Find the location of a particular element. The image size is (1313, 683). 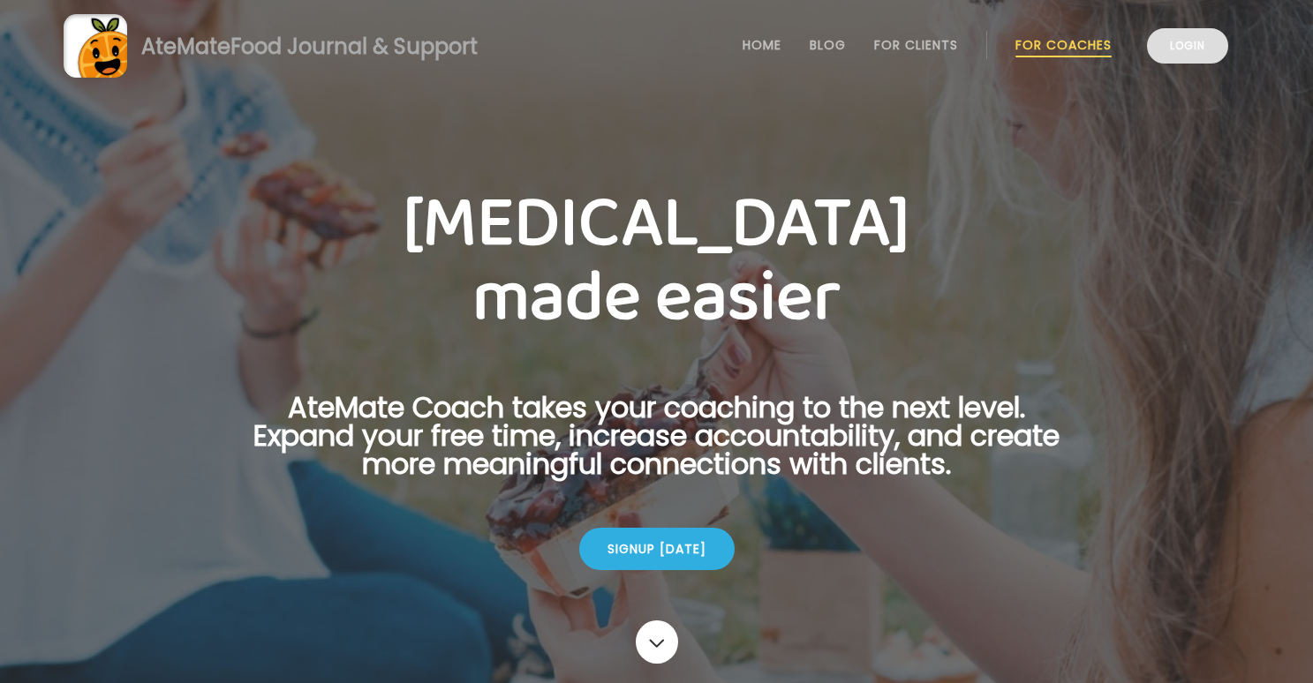

a: Login is located at coordinates (1188, 46).